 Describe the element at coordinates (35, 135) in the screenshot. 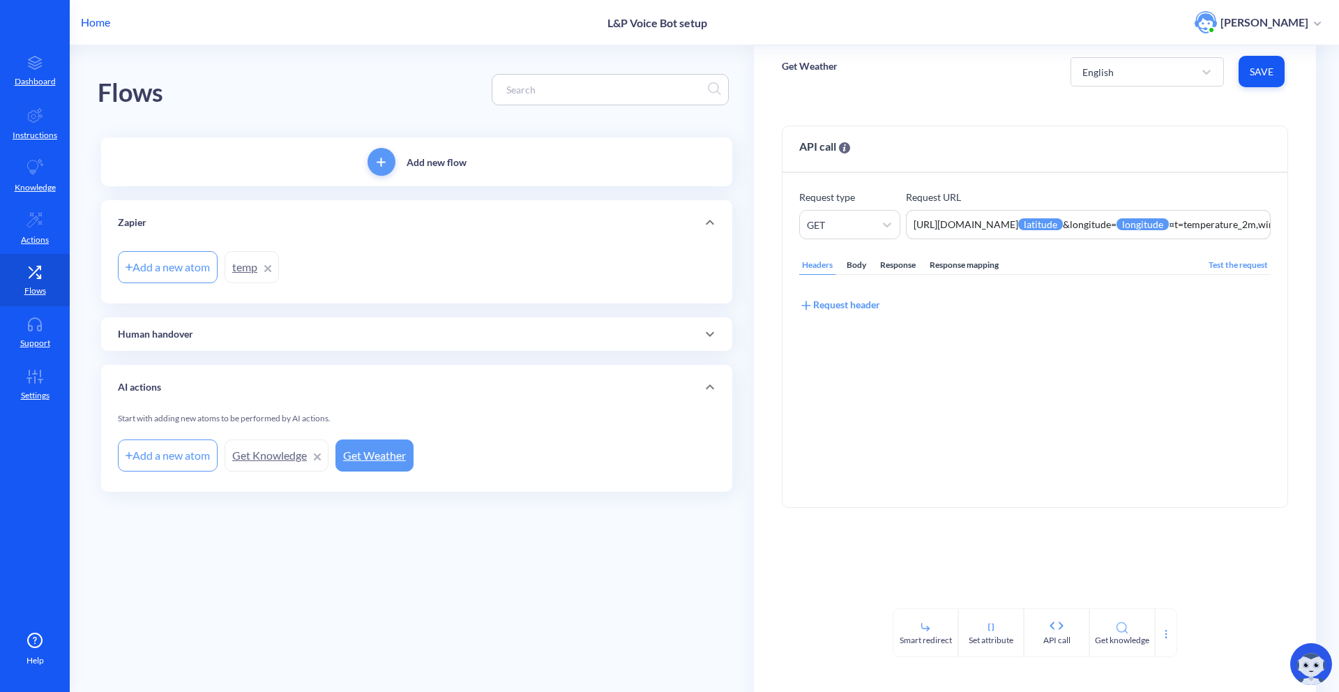

I see `p: Instructions` at that location.